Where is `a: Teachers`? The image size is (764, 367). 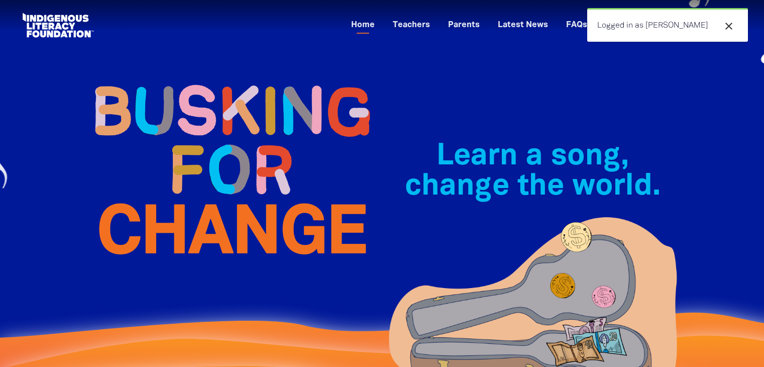 a: Teachers is located at coordinates (411, 25).